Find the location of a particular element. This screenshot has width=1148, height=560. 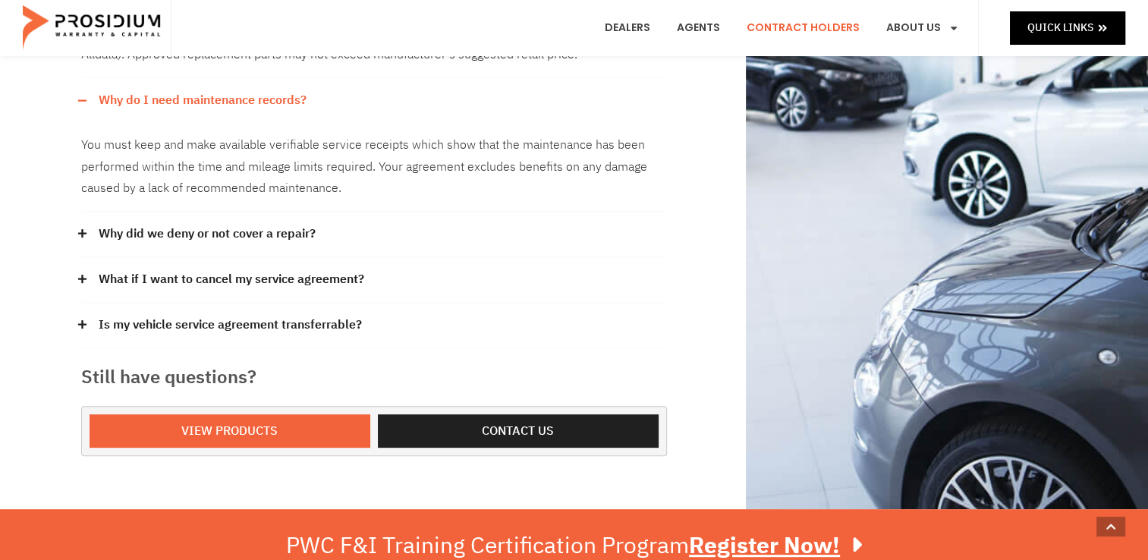

a: Quick Links is located at coordinates (1068, 27).